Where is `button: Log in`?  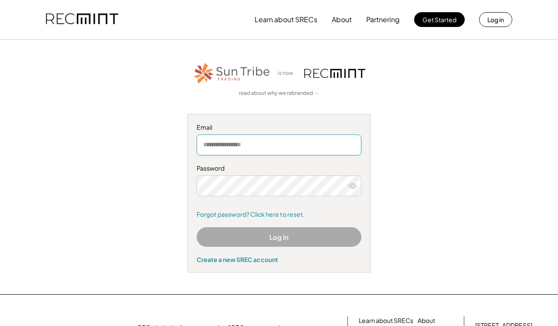 button: Log in is located at coordinates (496, 20).